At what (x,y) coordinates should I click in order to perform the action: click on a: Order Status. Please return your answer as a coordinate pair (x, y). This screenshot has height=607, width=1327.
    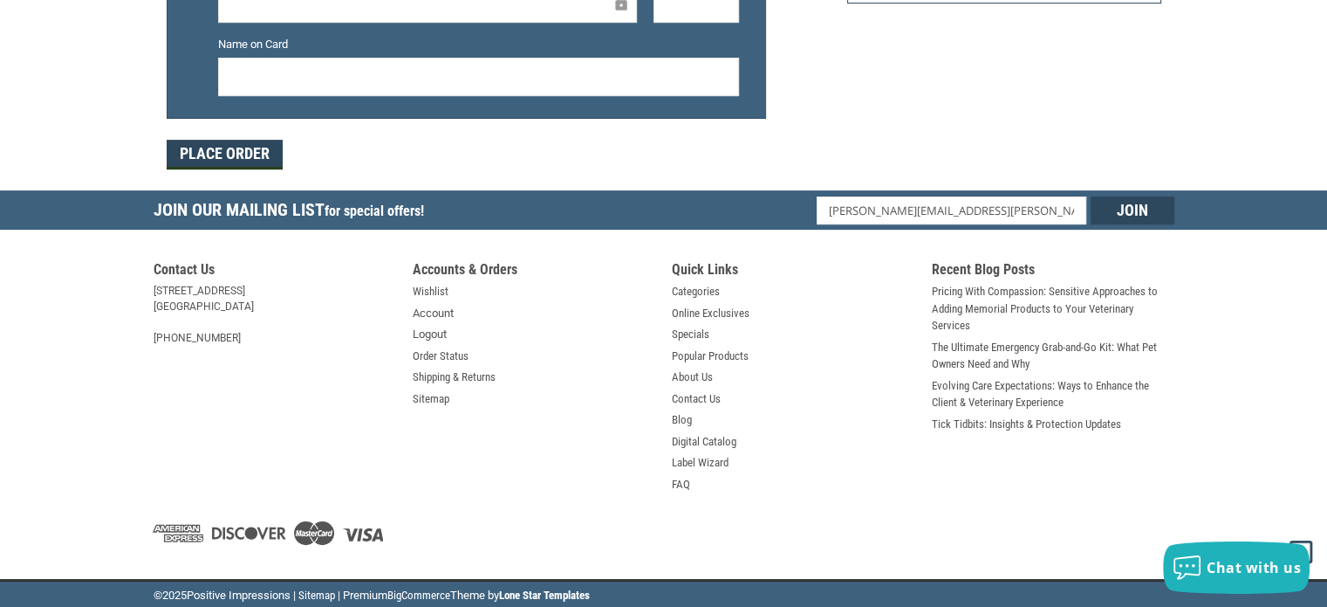
    Looking at the image, I should click on (441, 356).